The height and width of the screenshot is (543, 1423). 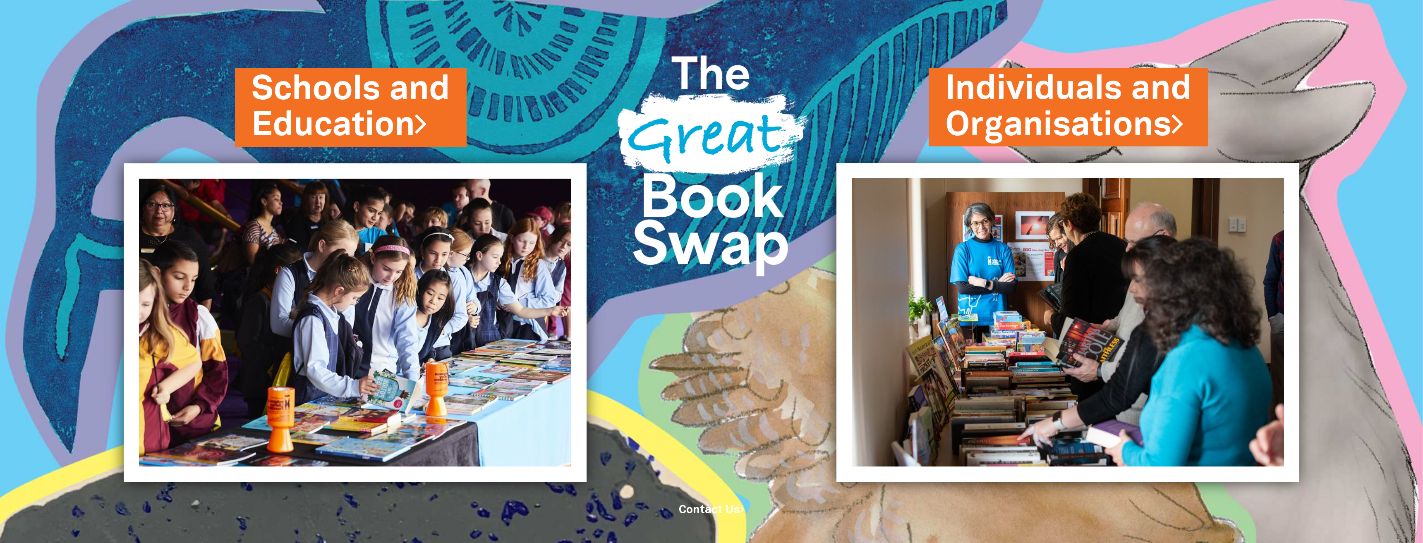 What do you see at coordinates (351, 108) in the screenshot?
I see `a: Schools andEducation` at bounding box center [351, 108].